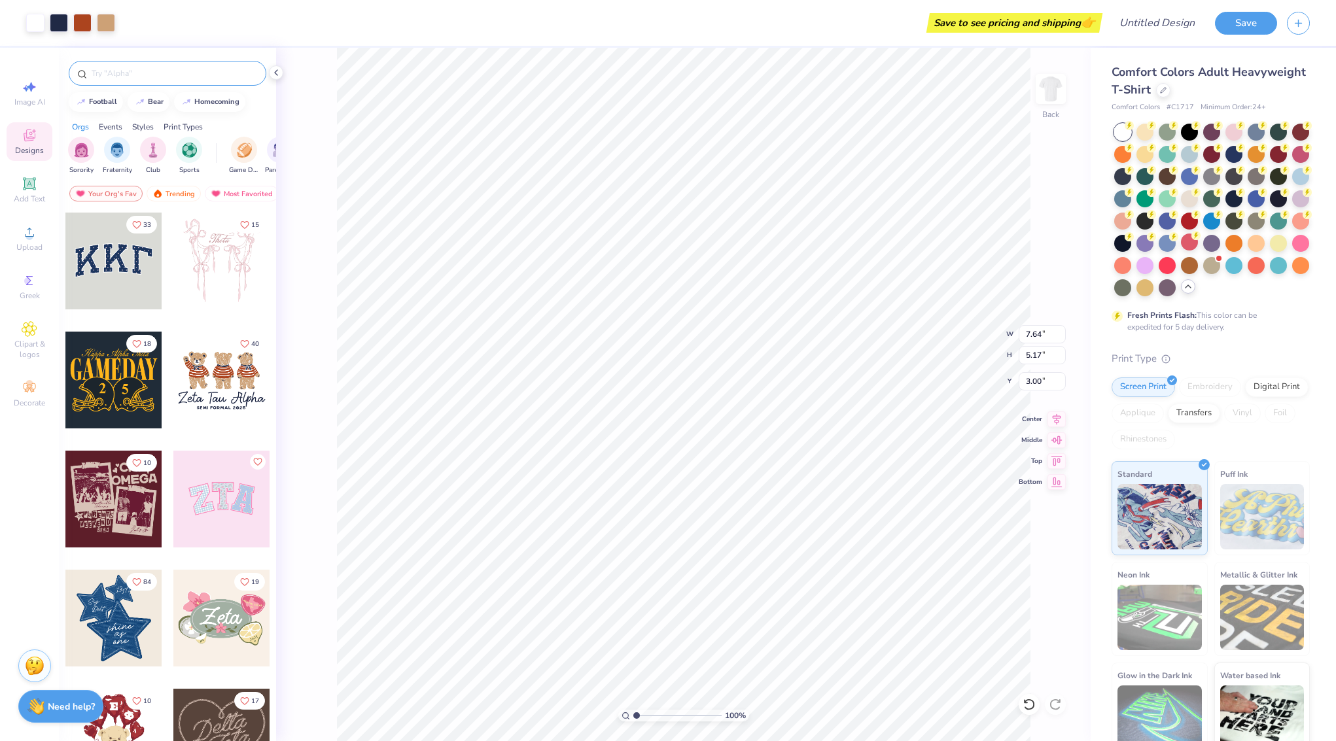 Image resolution: width=1336 pixels, height=741 pixels. Describe the element at coordinates (209, 102) in the screenshot. I see `button: homecoming` at that location.